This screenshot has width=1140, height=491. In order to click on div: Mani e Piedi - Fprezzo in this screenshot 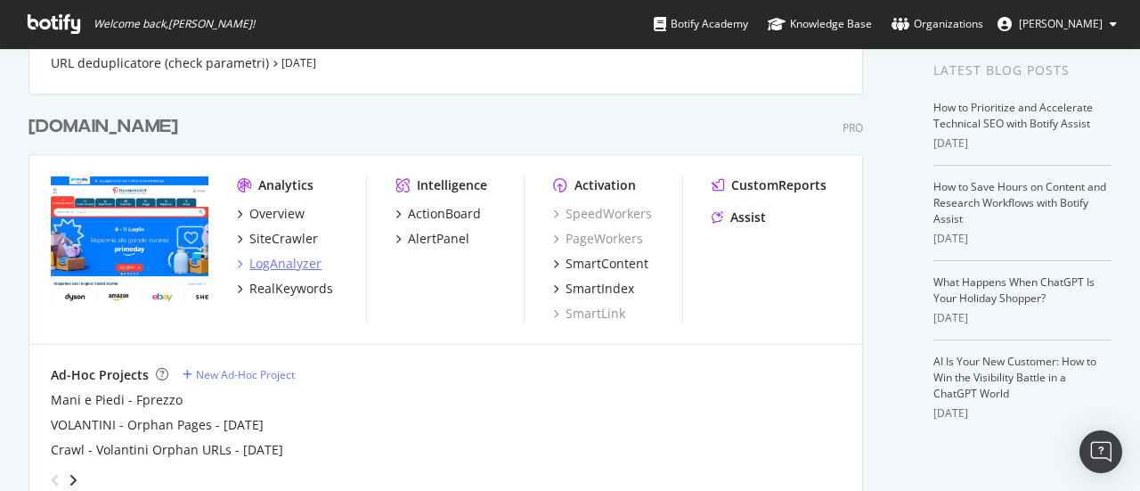, I will do `click(117, 400)`.